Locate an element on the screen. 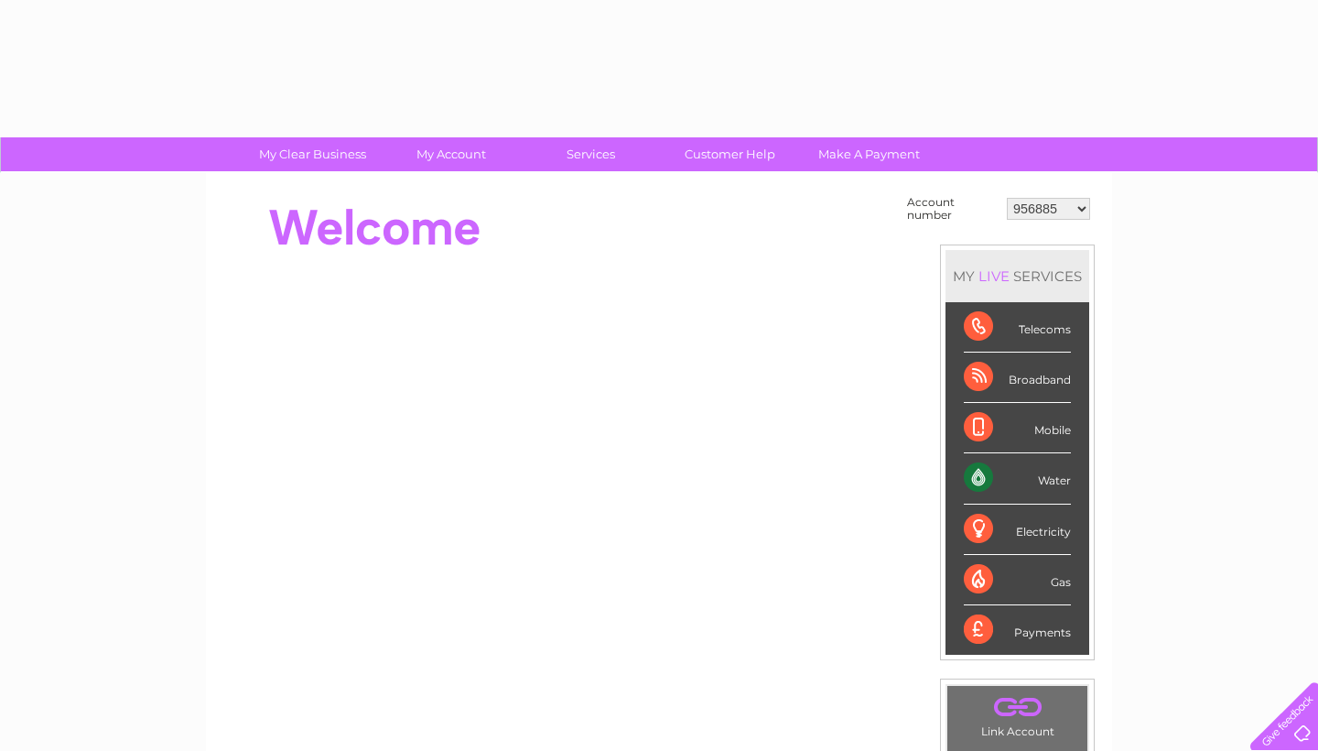  div: Mobile is located at coordinates (1017, 428).